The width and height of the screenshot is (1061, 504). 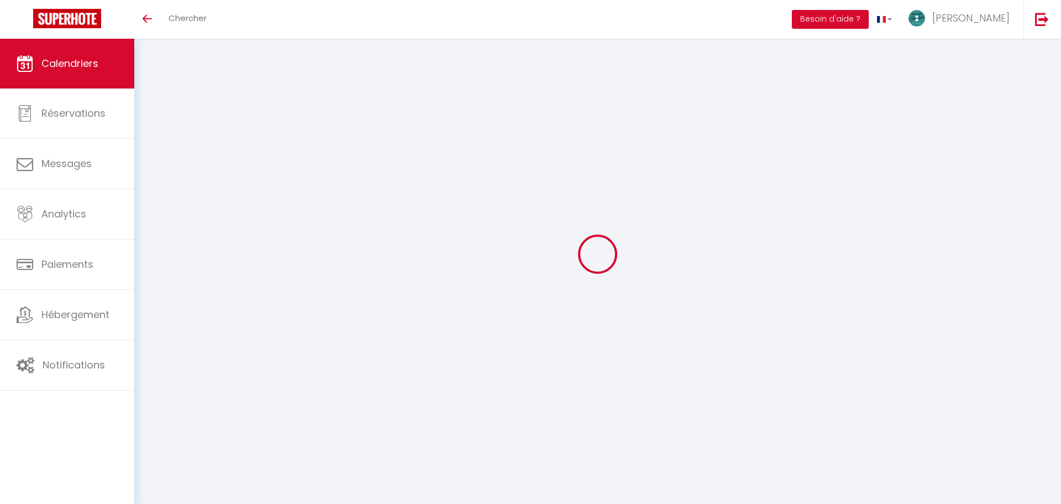 I want to click on span: Messages, so click(x=66, y=163).